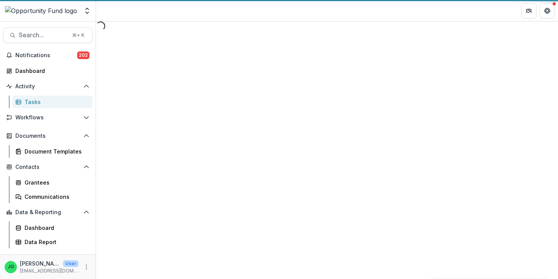  I want to click on a: Tasks, so click(52, 102).